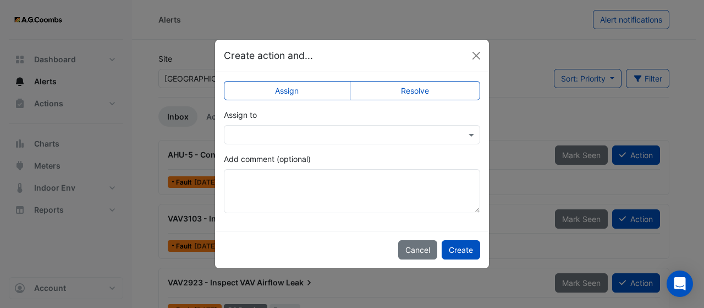  I want to click on div: Open Intercom Messenger, so click(680, 283).